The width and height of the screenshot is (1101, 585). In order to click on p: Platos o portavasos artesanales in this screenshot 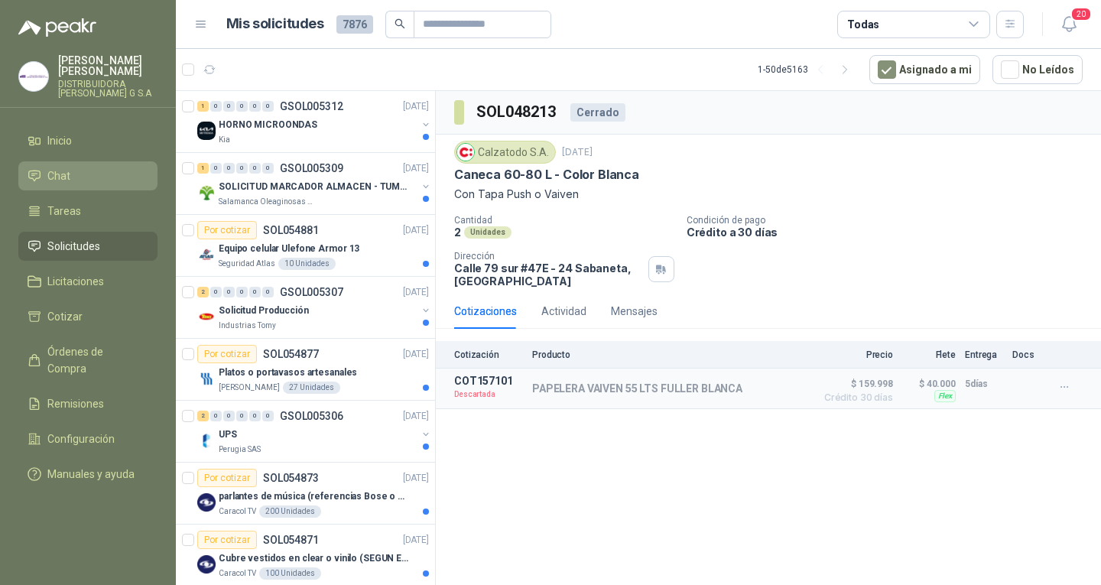, I will do `click(287, 372)`.